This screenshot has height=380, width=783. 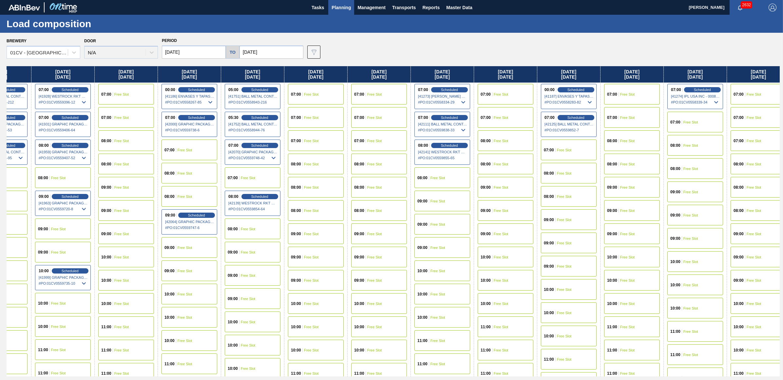 What do you see at coordinates (431, 8) in the screenshot?
I see `span: Reports` at bounding box center [431, 8].